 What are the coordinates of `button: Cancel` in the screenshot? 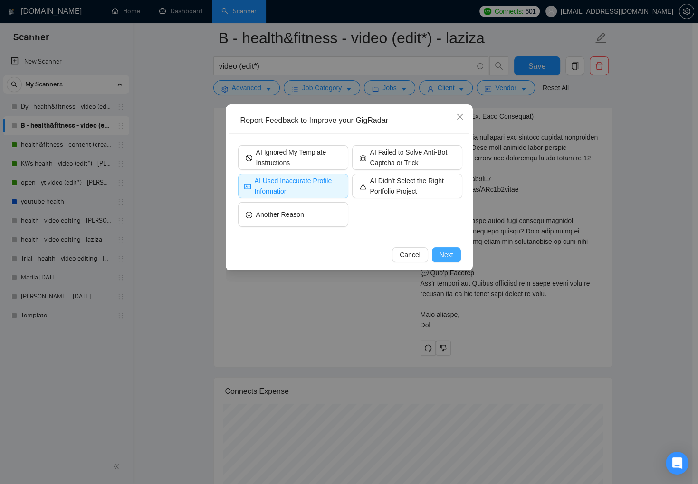 It's located at (410, 255).